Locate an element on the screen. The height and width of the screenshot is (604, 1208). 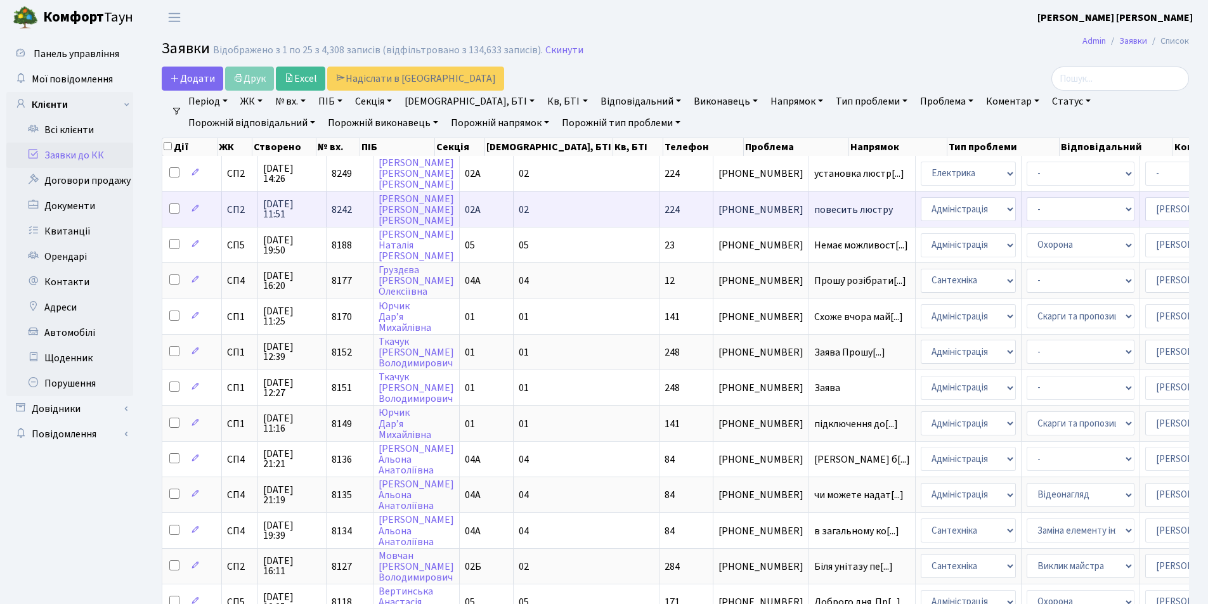
a: Тип проблеми is located at coordinates (871, 101).